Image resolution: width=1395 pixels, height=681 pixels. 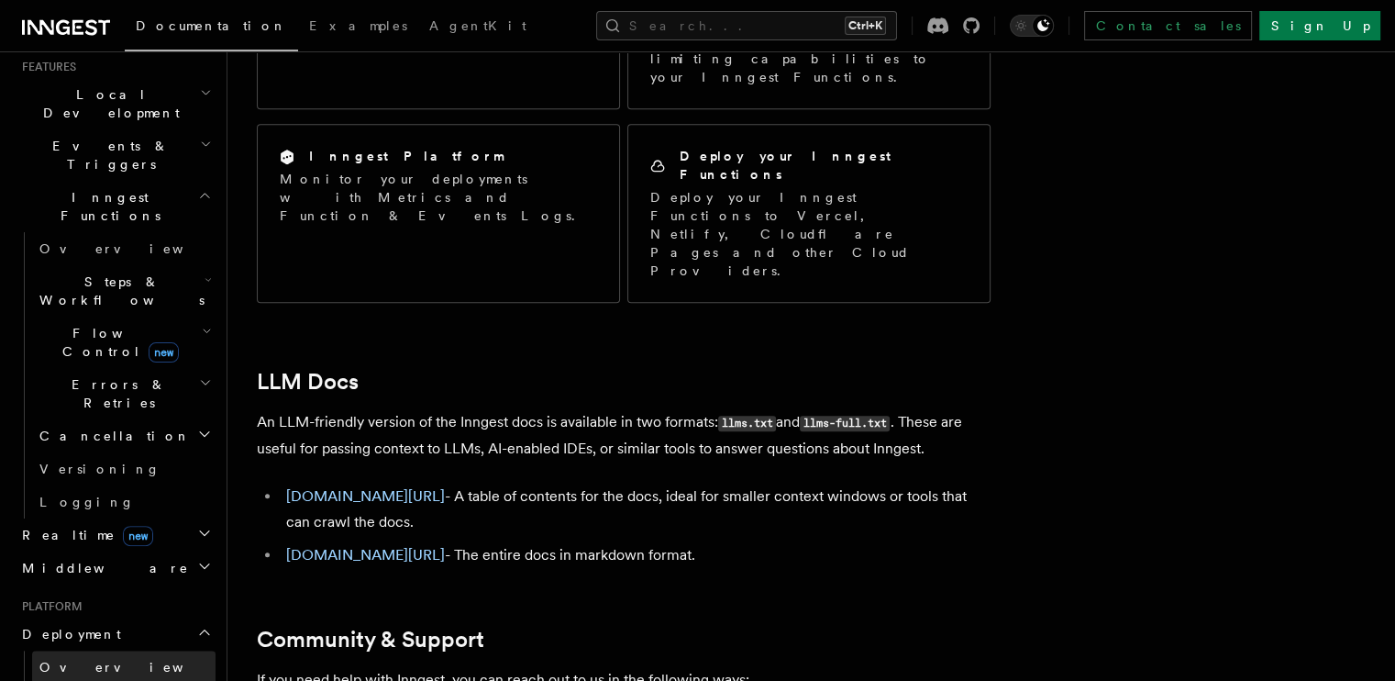 What do you see at coordinates (115, 568) in the screenshot?
I see `button: Middleware` at bounding box center [115, 568].